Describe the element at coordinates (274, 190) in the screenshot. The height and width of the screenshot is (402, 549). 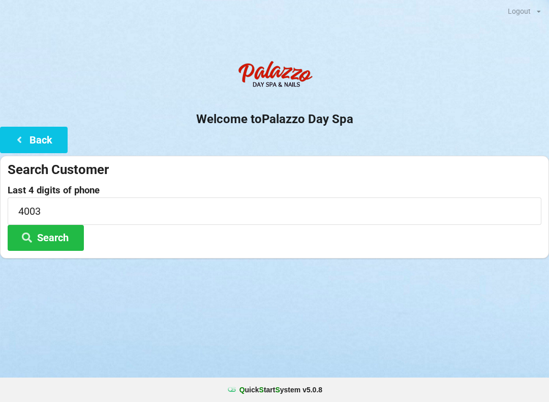
I see `label: Last 4 digits of phone` at that location.